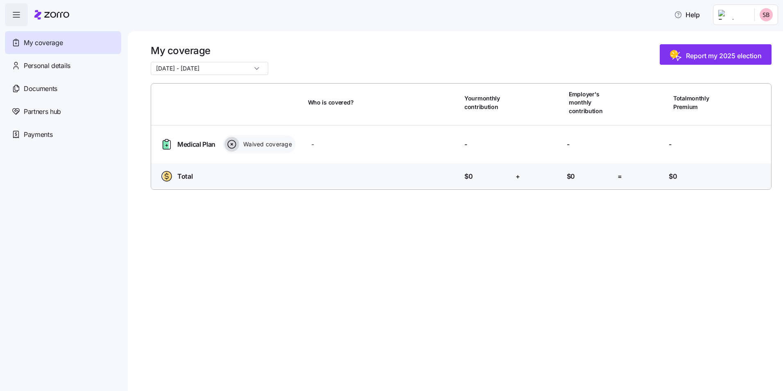  I want to click on a: Payments, so click(63, 134).